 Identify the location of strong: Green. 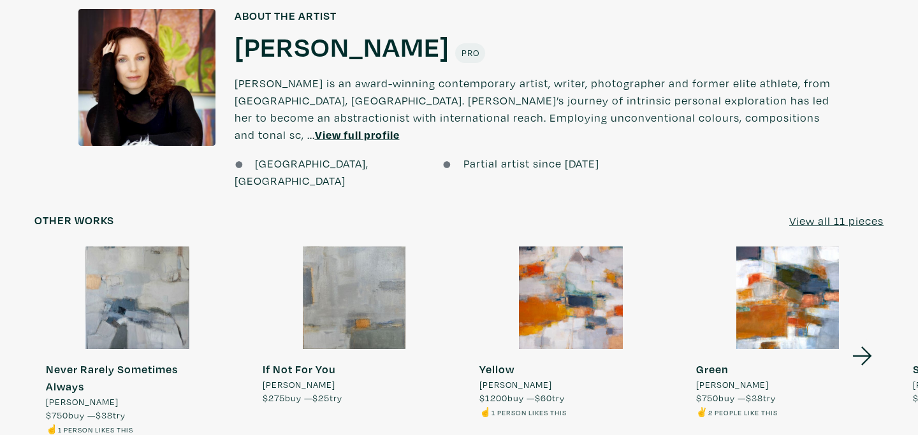
(712, 369).